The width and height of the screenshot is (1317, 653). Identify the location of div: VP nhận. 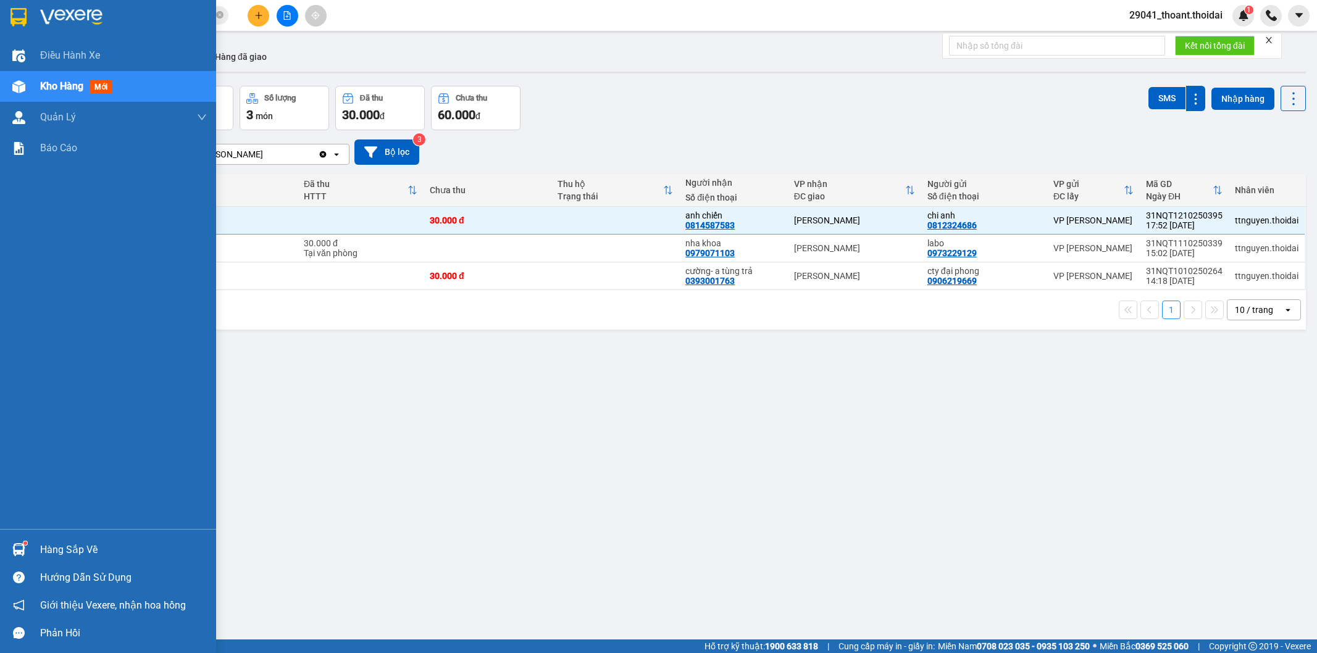
(850, 184).